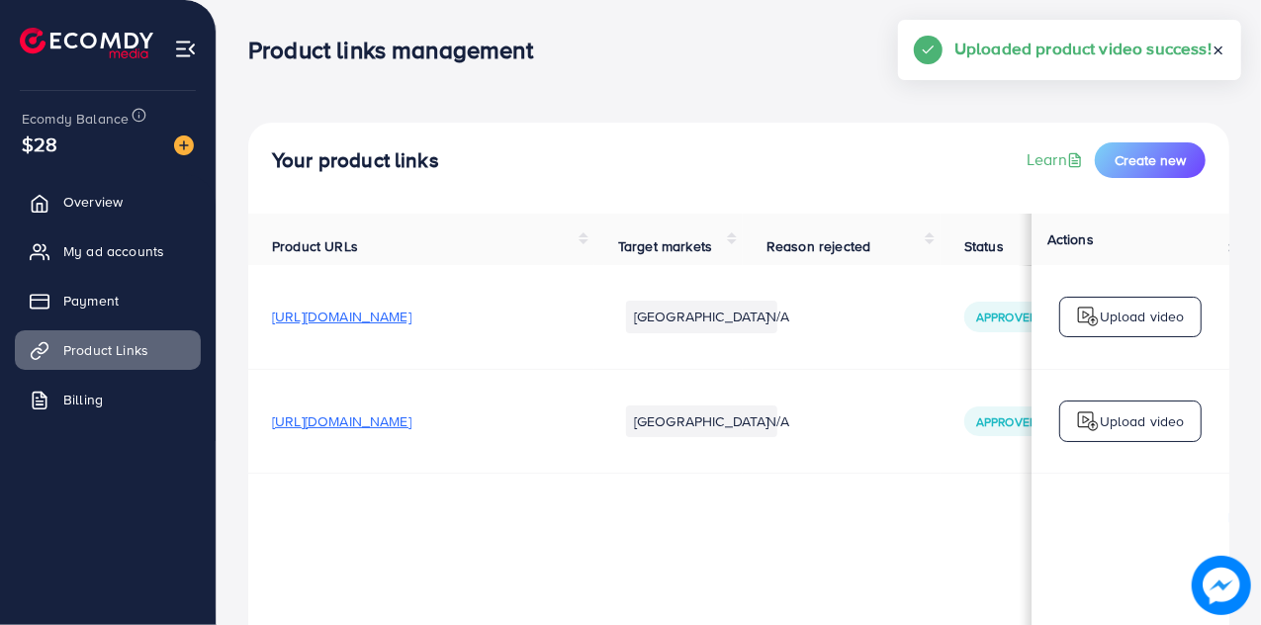 The height and width of the screenshot is (625, 1261). Describe the element at coordinates (106, 350) in the screenshot. I see `span: Product Links` at that location.